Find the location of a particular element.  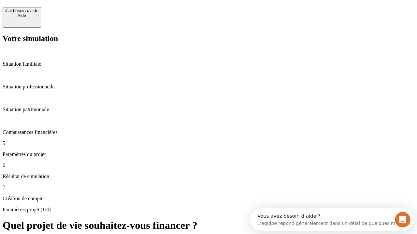

div: L’équipe répond généralement dans un délai de quelques minutes. is located at coordinates (83, 14).